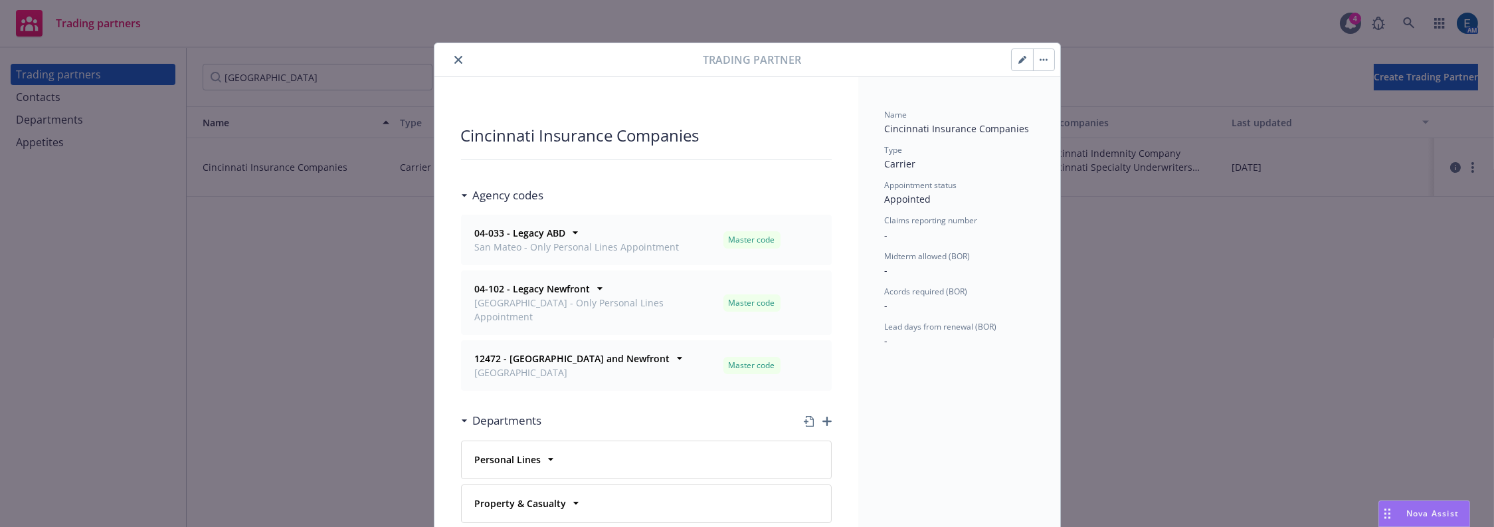 This screenshot has height=527, width=1494. Describe the element at coordinates (957, 128) in the screenshot. I see `span: Cincinnati Insurance Companies` at that location.